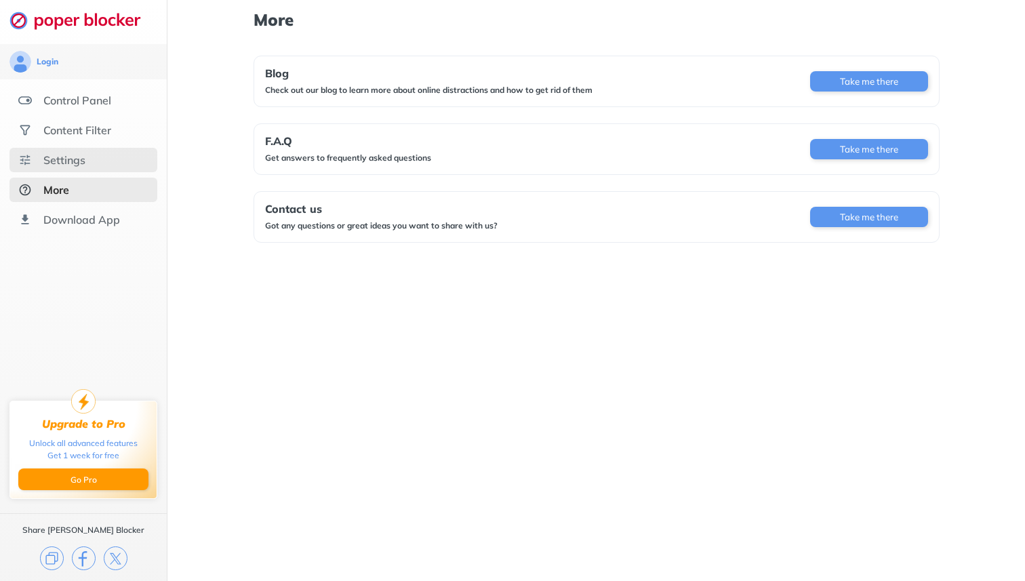 This screenshot has height=581, width=1025. Describe the element at coordinates (20, 62) in the screenshot. I see `img: avatar.svg` at that location.